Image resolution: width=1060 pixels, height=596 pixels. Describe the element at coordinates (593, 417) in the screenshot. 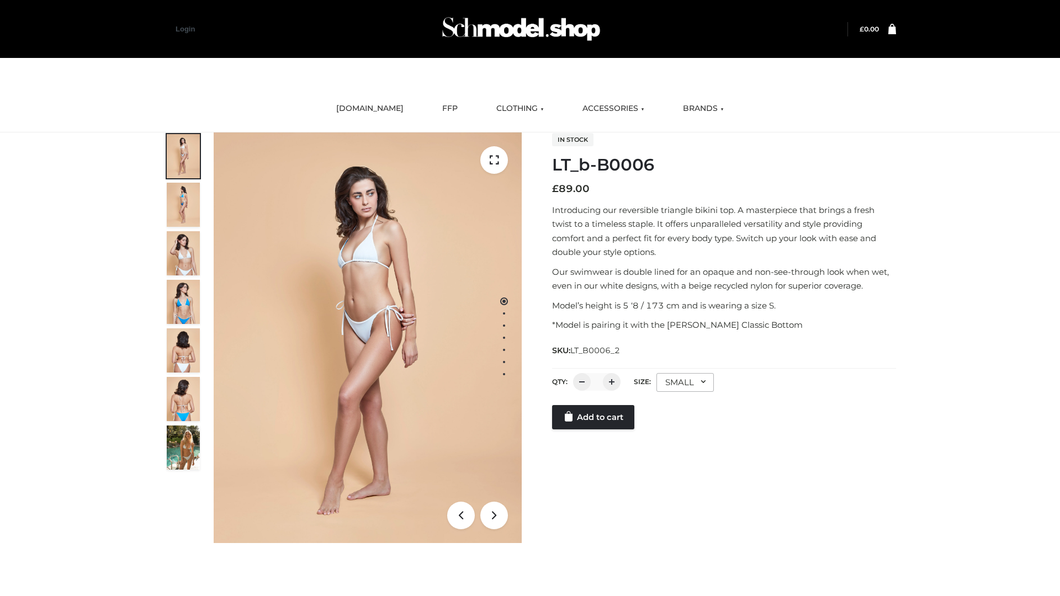

I see `a: Add to cart` at that location.